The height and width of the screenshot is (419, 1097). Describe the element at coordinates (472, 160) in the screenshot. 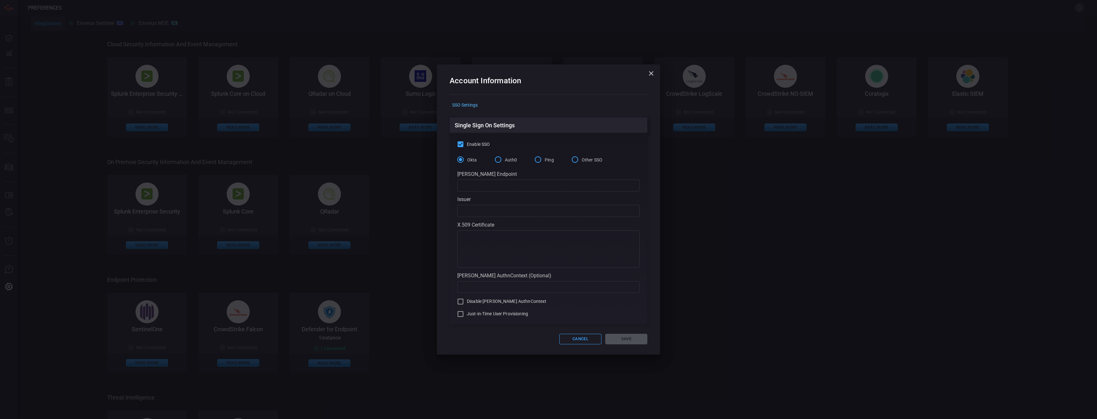

I see `span: Okta` at that location.